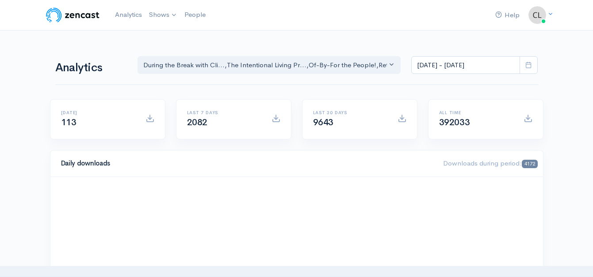 The height and width of the screenshot is (277, 593). Describe the element at coordinates (73, 15) in the screenshot. I see `img: ZenCast Logo` at that location.